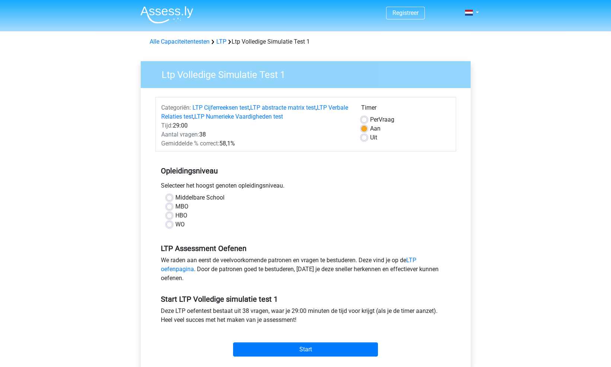 The height and width of the screenshot is (367, 611). Describe the element at coordinates (306, 270) in the screenshot. I see `div: We raden aan eerst de veelvoorkomende patronen en vragen te bestuderen. Deze vind je op de . Door...` at that location.